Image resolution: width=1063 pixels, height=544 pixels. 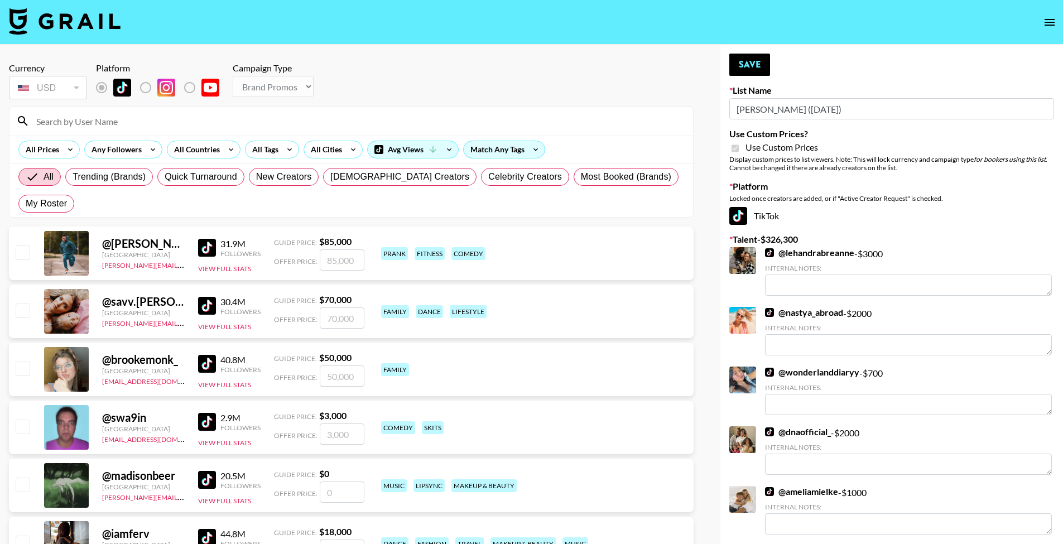 I want to click on a: @lehandrabreanne, so click(x=810, y=253).